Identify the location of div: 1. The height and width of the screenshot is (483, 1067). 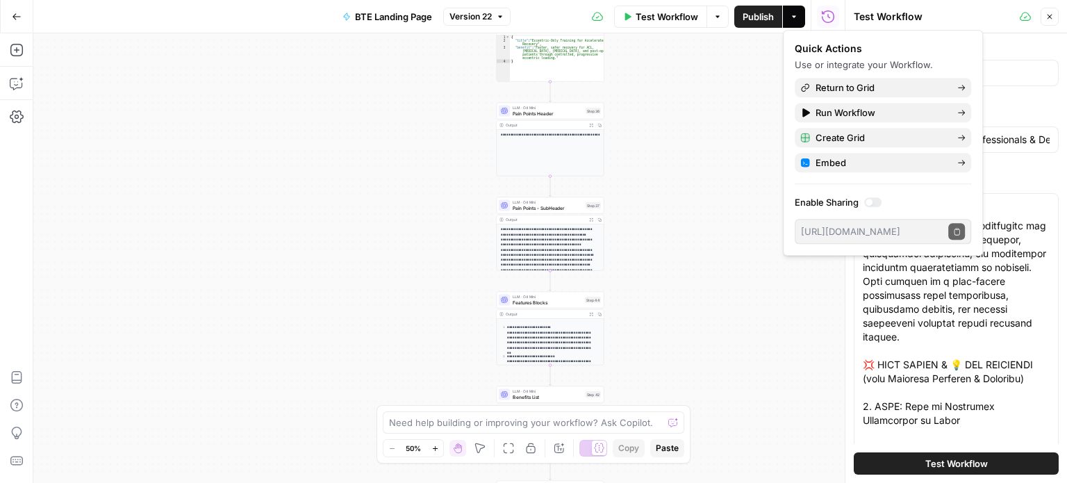
(503, 37).